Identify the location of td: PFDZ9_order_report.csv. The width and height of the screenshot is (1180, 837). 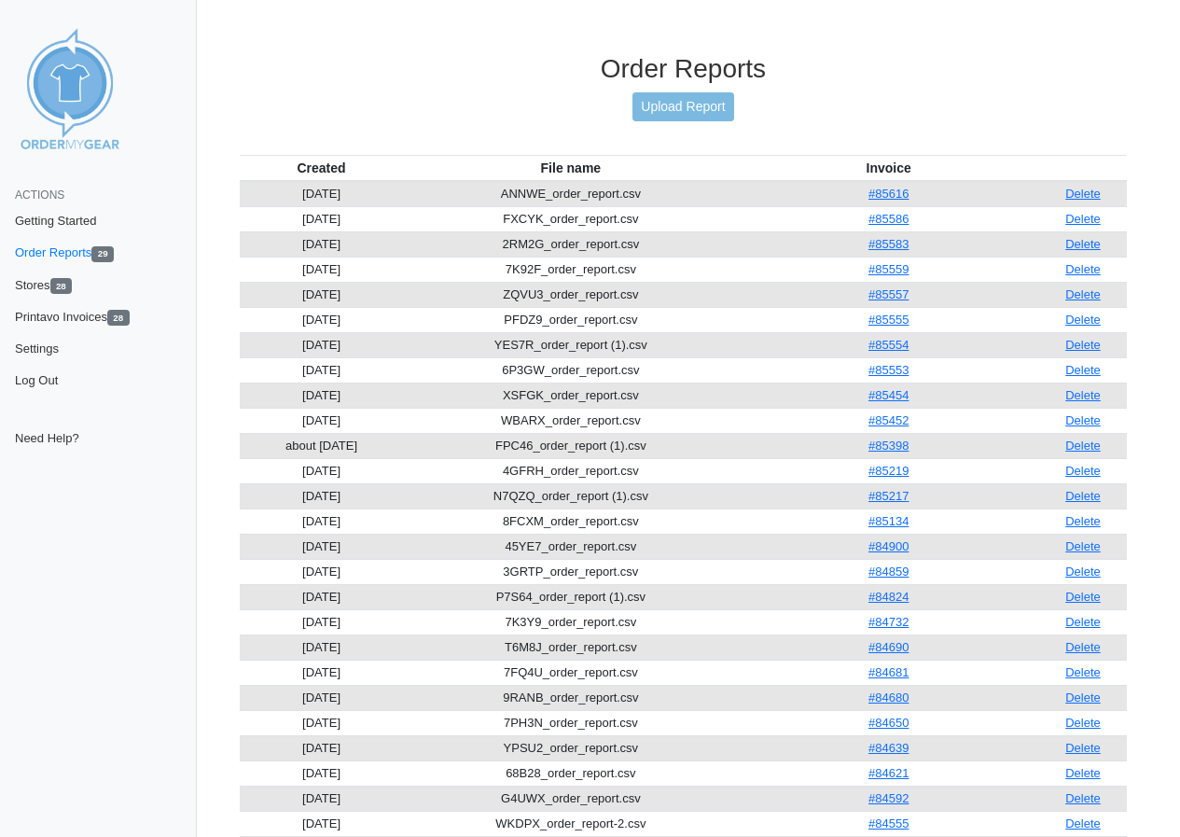
(570, 319).